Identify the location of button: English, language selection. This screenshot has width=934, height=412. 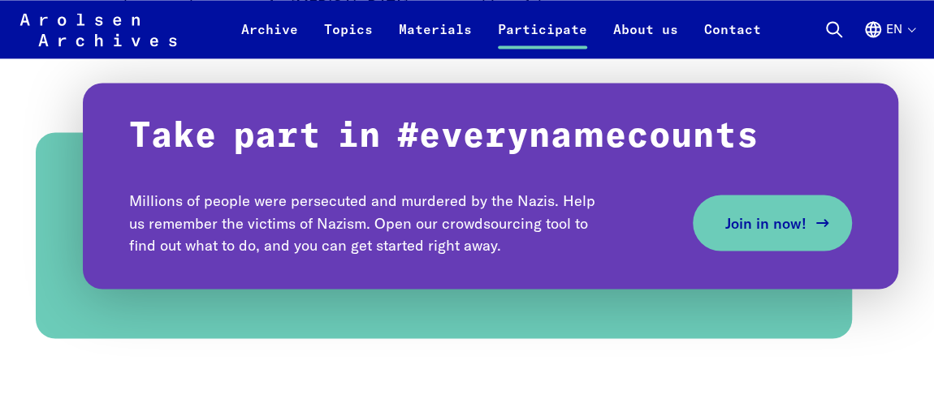
(888, 39).